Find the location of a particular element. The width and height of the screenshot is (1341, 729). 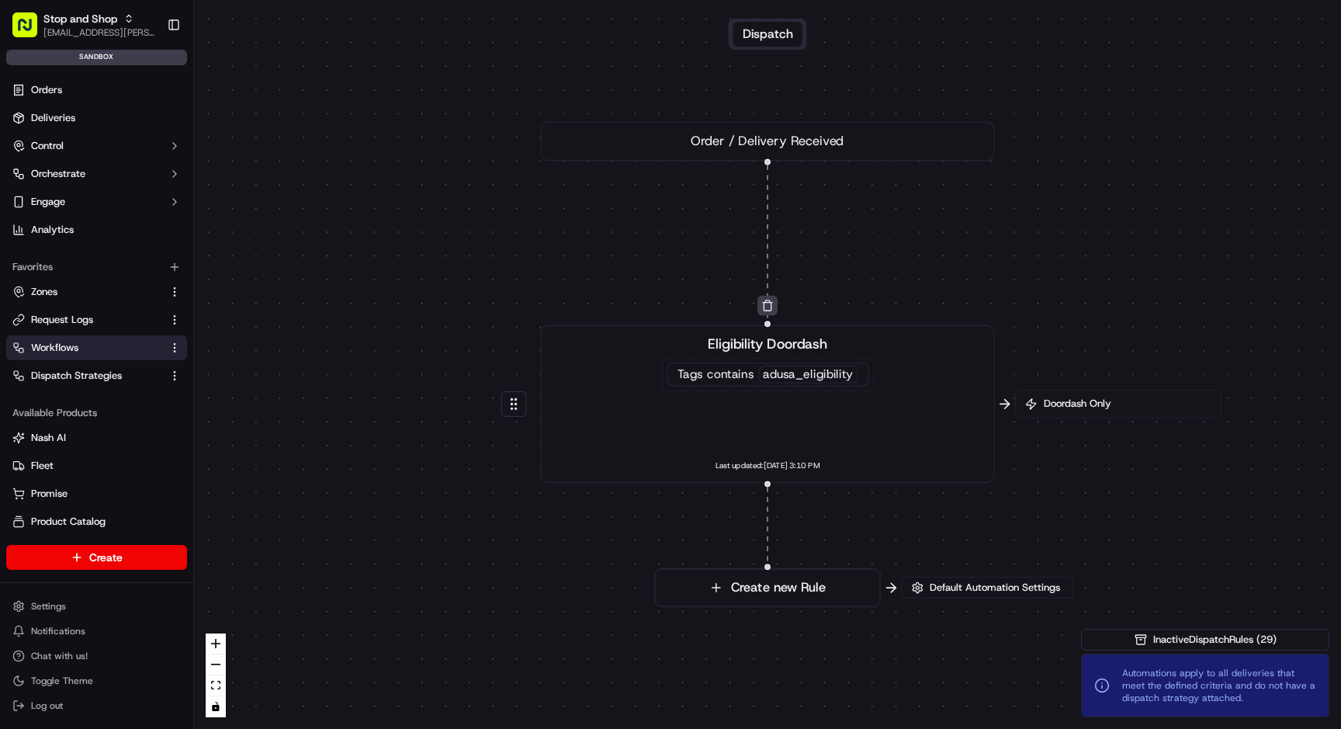

div: Start new chat is located at coordinates (162, 156).